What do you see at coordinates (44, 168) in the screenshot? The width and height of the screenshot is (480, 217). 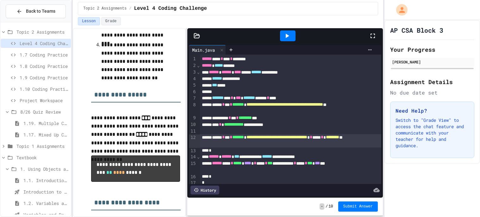 I see `span: 1. Using Objects and Methods` at bounding box center [44, 168].